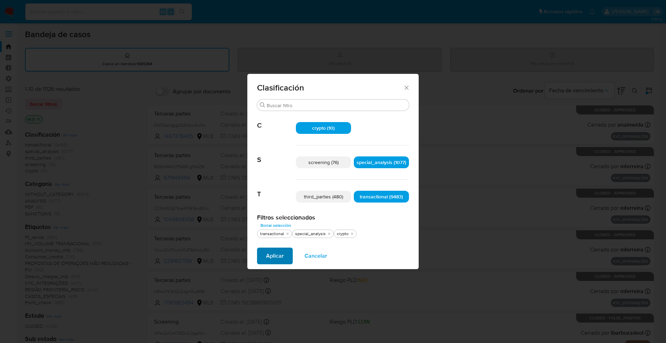 The height and width of the screenshot is (343, 666). Describe the element at coordinates (381, 162) in the screenshot. I see `span: special_analysis (1077)` at that location.